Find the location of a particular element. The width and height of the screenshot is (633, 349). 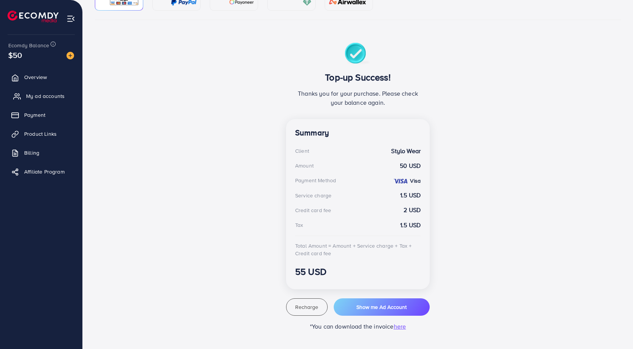

strong: 50 USD is located at coordinates (410, 165).